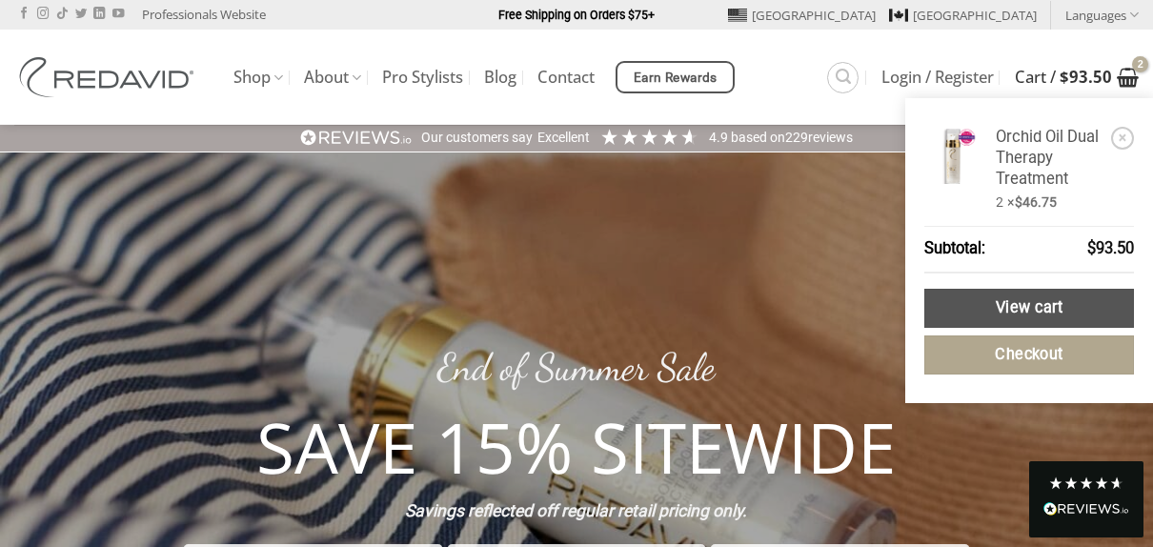 Image resolution: width=1153 pixels, height=547 pixels. I want to click on a: Follow on YouTube, so click(118, 14).